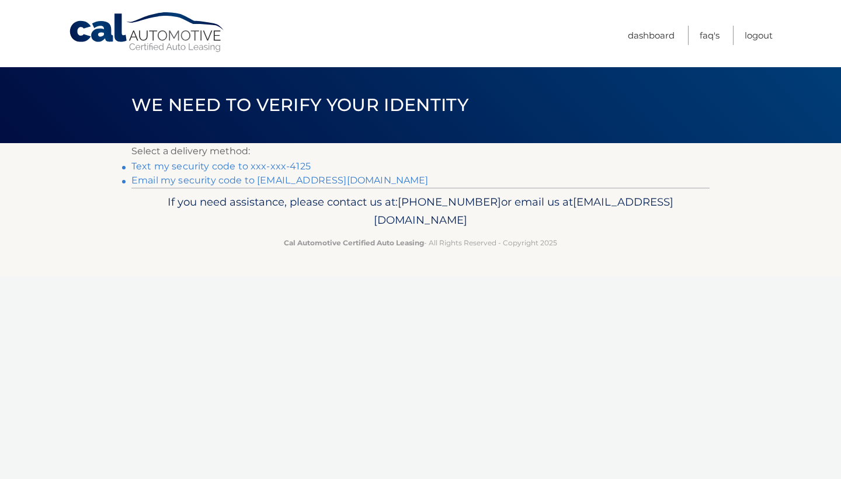 This screenshot has width=841, height=479. I want to click on strong: Cal Automotive Certified Auto Leasing, so click(354, 242).